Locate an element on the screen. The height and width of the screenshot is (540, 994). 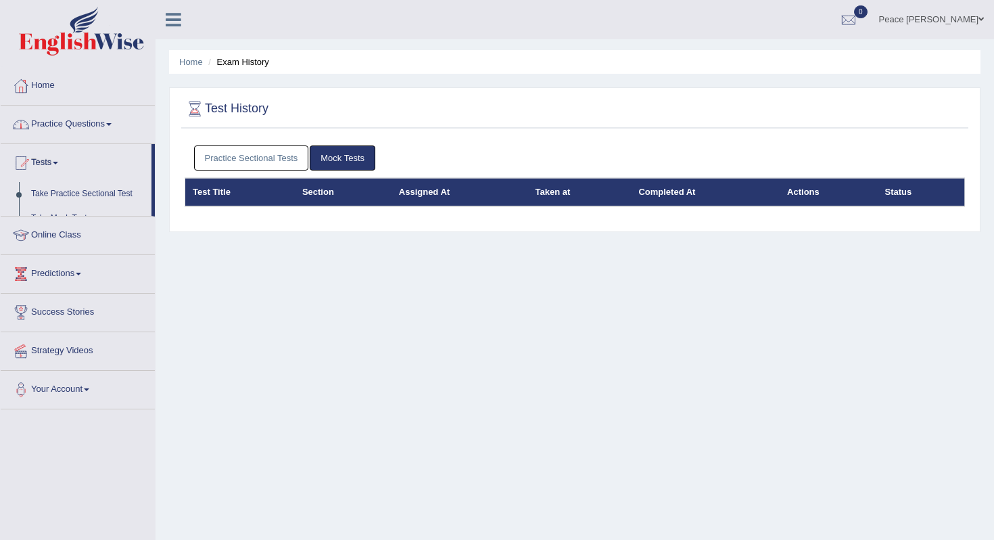
a: Practice Sectional Tests is located at coordinates (252, 158).